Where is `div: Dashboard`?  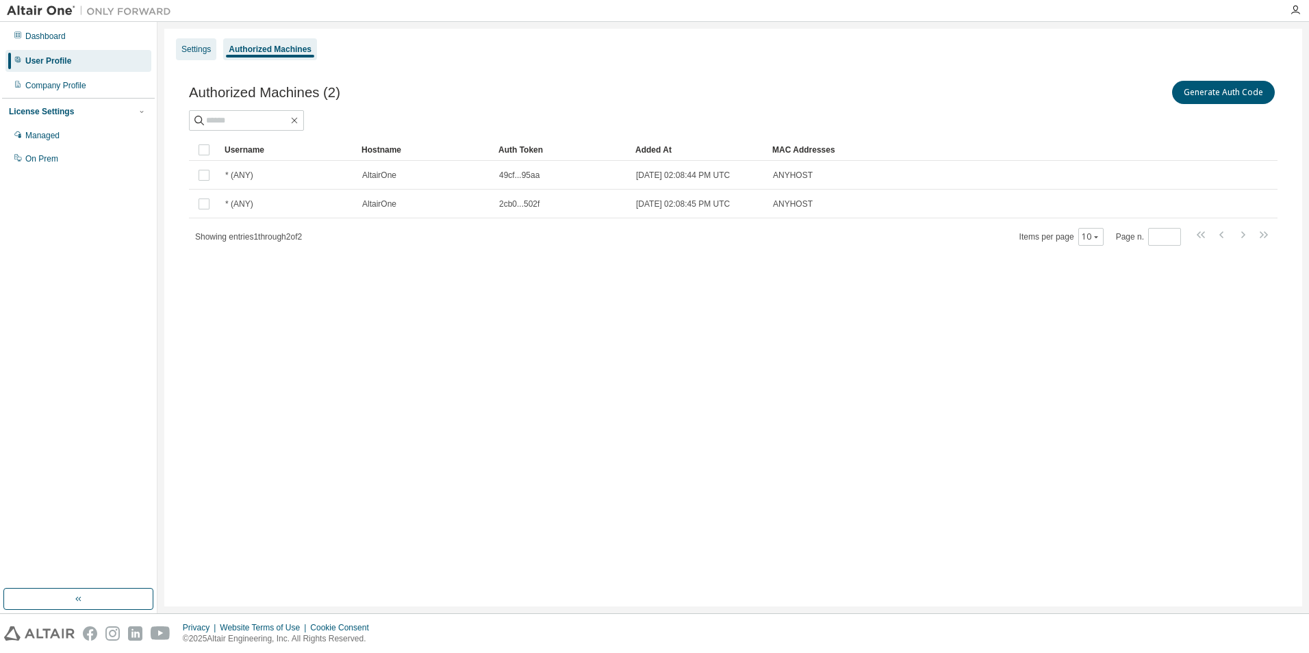 div: Dashboard is located at coordinates (45, 36).